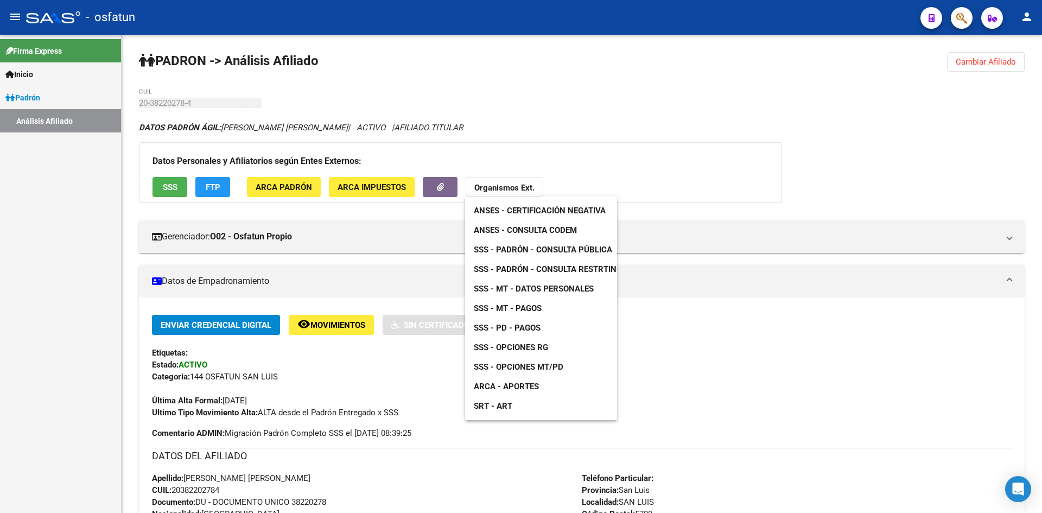 This screenshot has width=1042, height=513. I want to click on a: SSS - Opciones RG, so click(511, 347).